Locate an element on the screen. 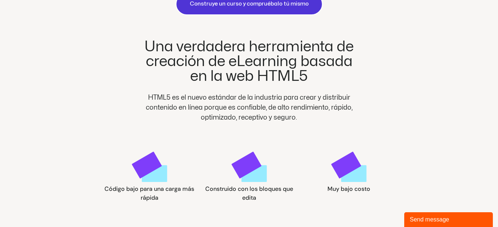  div: Send message is located at coordinates (44, 9).